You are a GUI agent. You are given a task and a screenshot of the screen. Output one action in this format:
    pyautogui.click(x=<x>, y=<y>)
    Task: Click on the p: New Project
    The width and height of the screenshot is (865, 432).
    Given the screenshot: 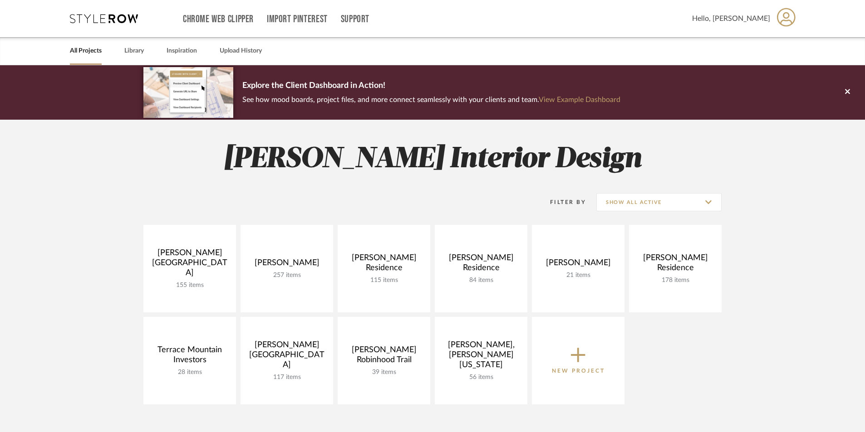 What is the action you would take?
    pyautogui.click(x=578, y=371)
    